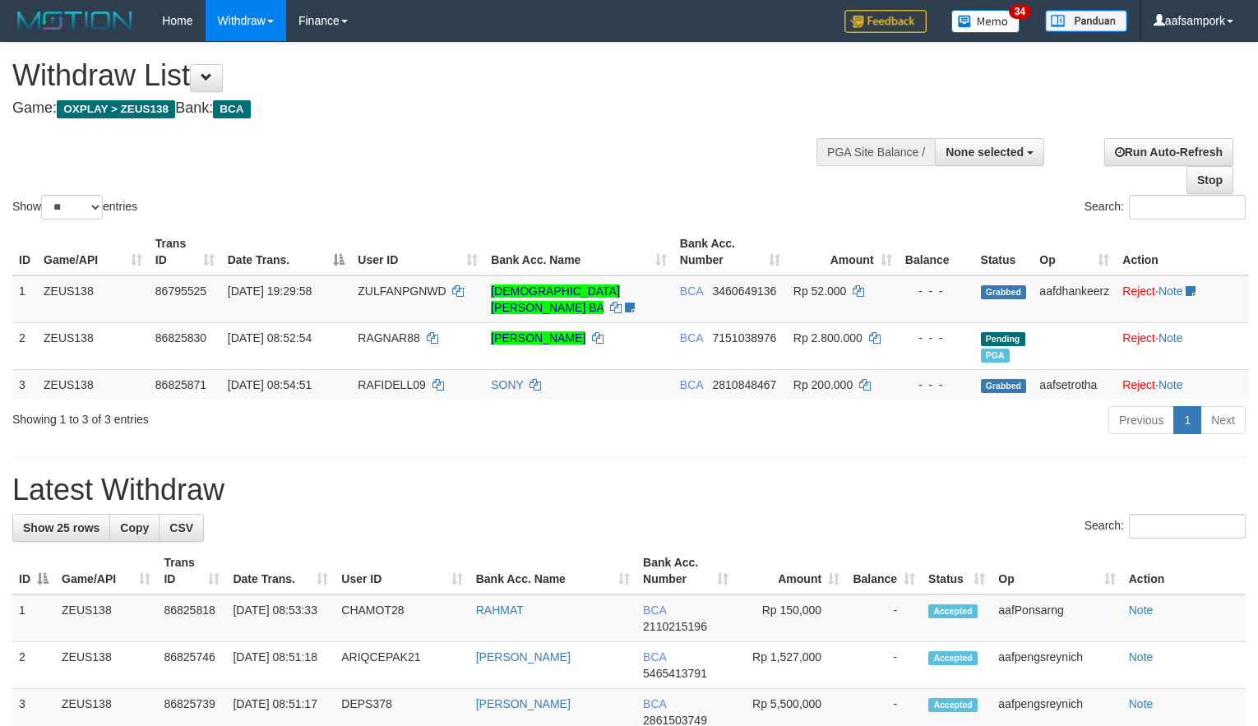 This screenshot has width=1258, height=726. What do you see at coordinates (1057, 618) in the screenshot?
I see `td: aafPonsarng` at bounding box center [1057, 618].